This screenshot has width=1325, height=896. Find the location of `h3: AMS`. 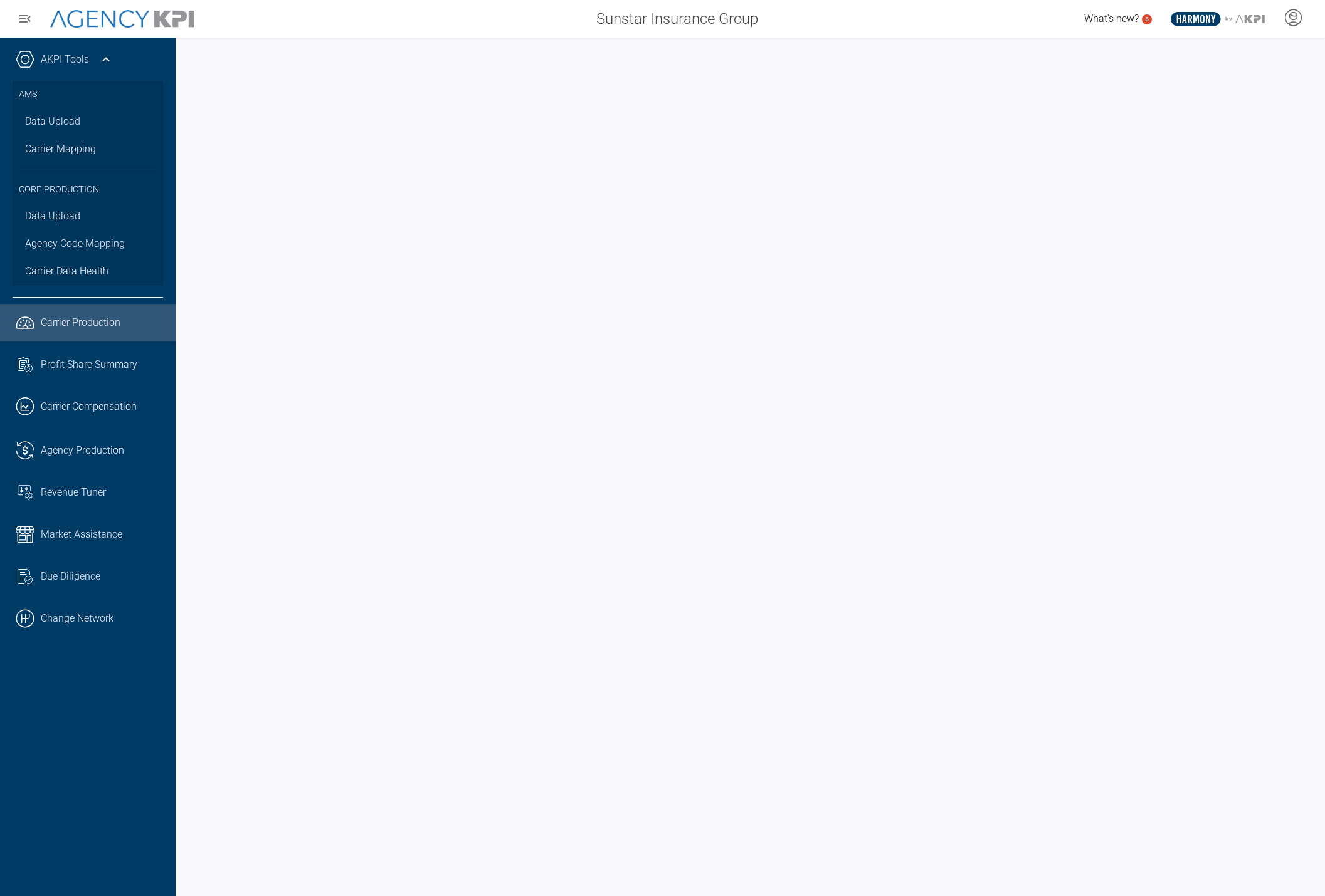

h3: AMS is located at coordinates (88, 95).